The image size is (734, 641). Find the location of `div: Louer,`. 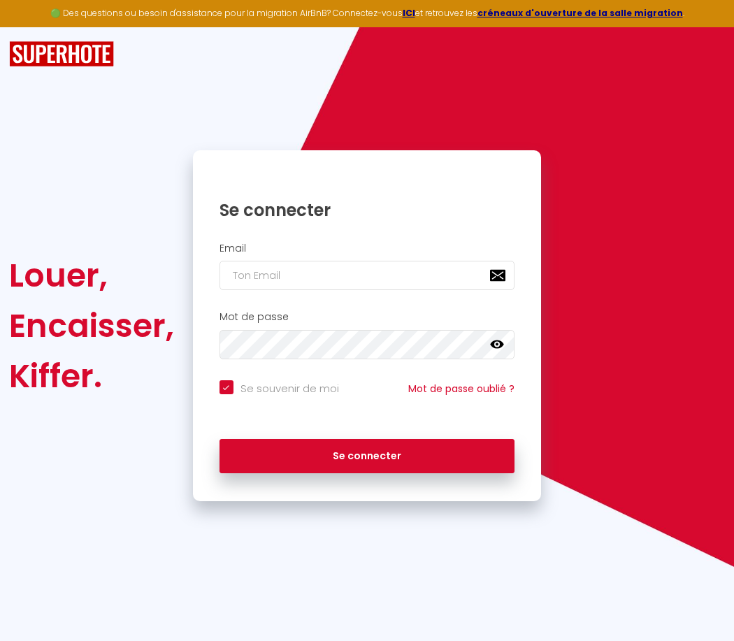

div: Louer, is located at coordinates (92, 275).